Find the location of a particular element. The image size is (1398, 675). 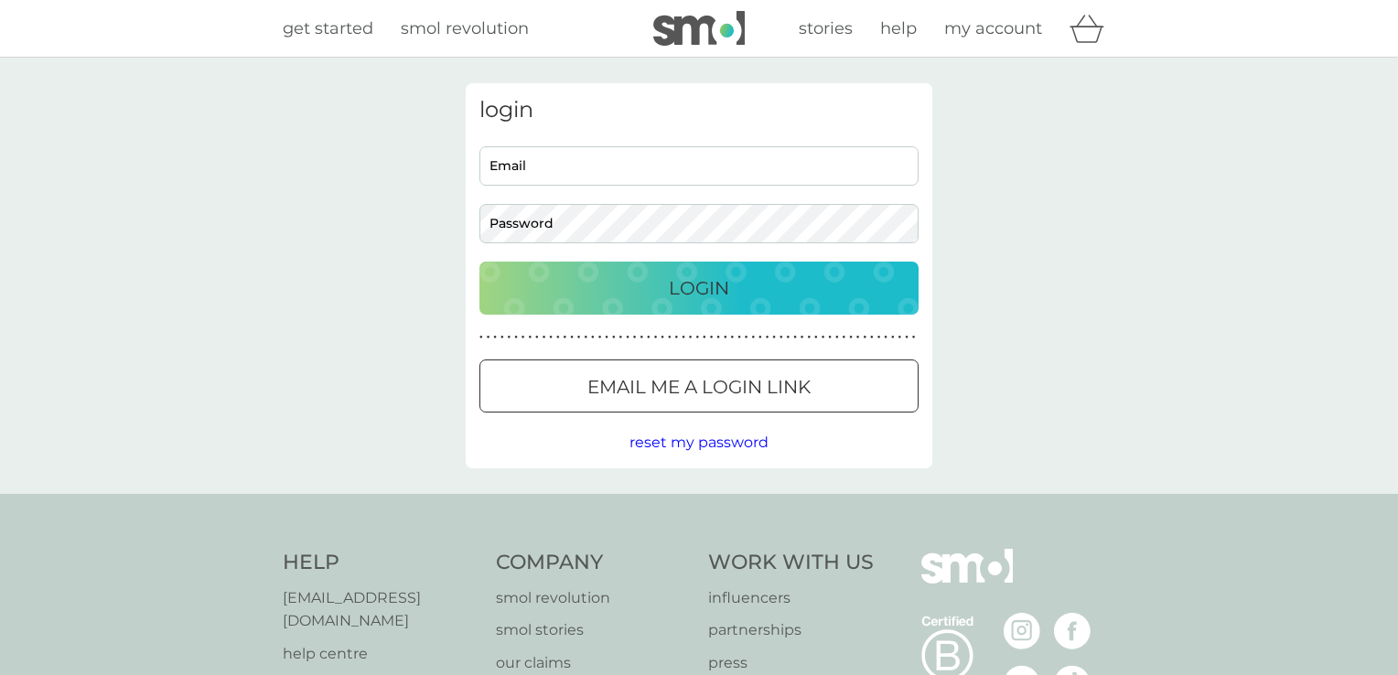

h4: Help is located at coordinates (380, 563).